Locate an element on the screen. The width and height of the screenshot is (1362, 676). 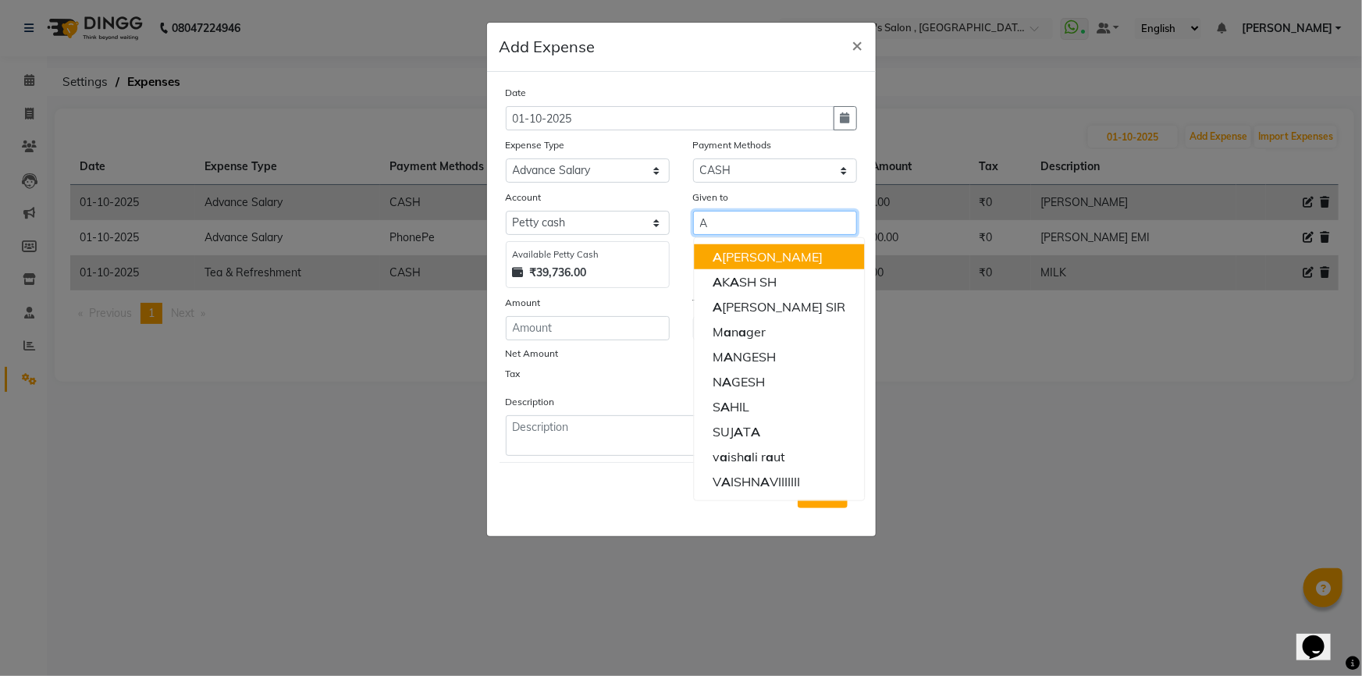
ngb-highlight: SUJ T is located at coordinates (736, 432).